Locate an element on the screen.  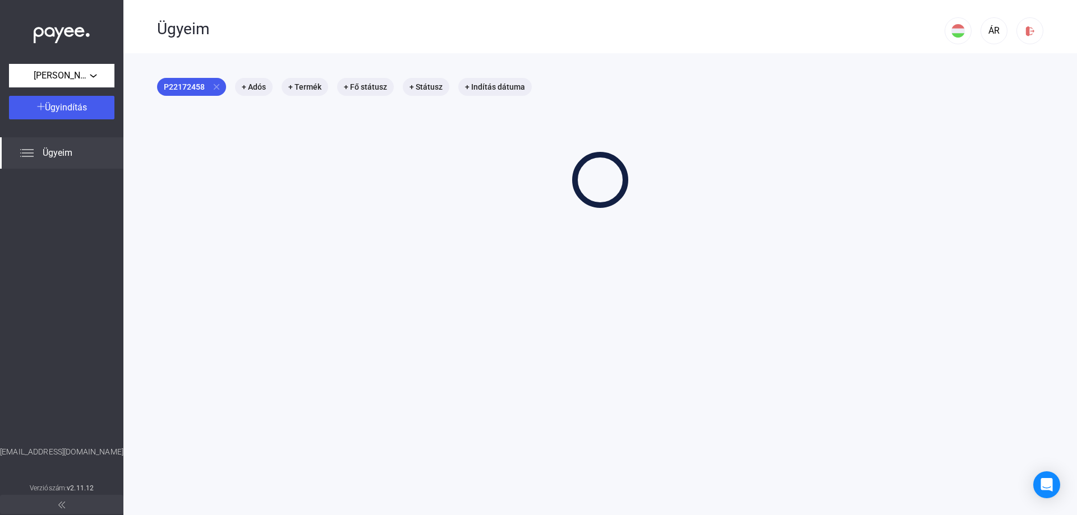
img: logout-red is located at coordinates (1029, 31).